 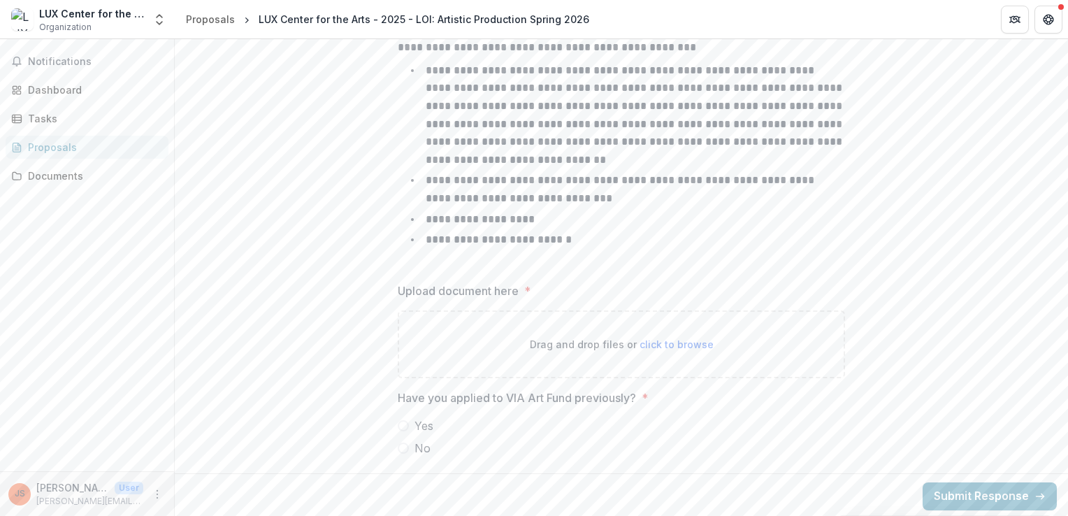 I want to click on div: Dashboard, so click(x=92, y=89).